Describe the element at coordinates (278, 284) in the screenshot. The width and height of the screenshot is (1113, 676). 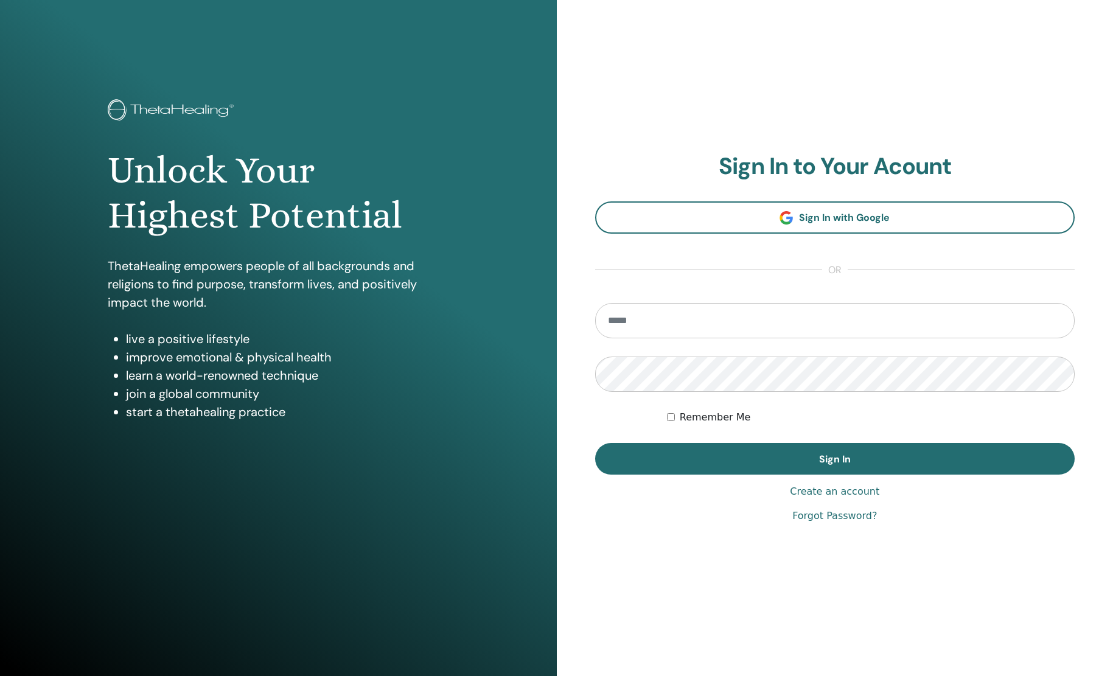
I see `p: ThetaHealing empowers people of all backgrounds and religions to find purpose, transform lives, a...` at that location.